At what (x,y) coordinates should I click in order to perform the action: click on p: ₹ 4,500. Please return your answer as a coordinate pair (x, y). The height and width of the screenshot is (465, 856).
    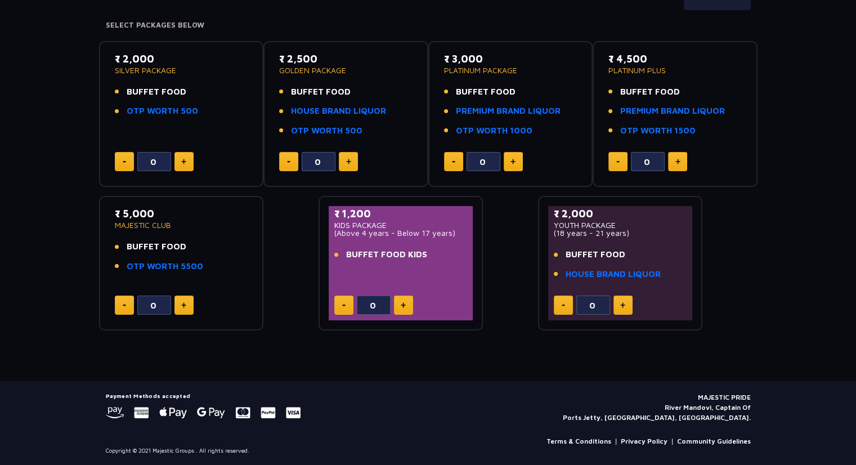
    Looking at the image, I should click on (675, 59).